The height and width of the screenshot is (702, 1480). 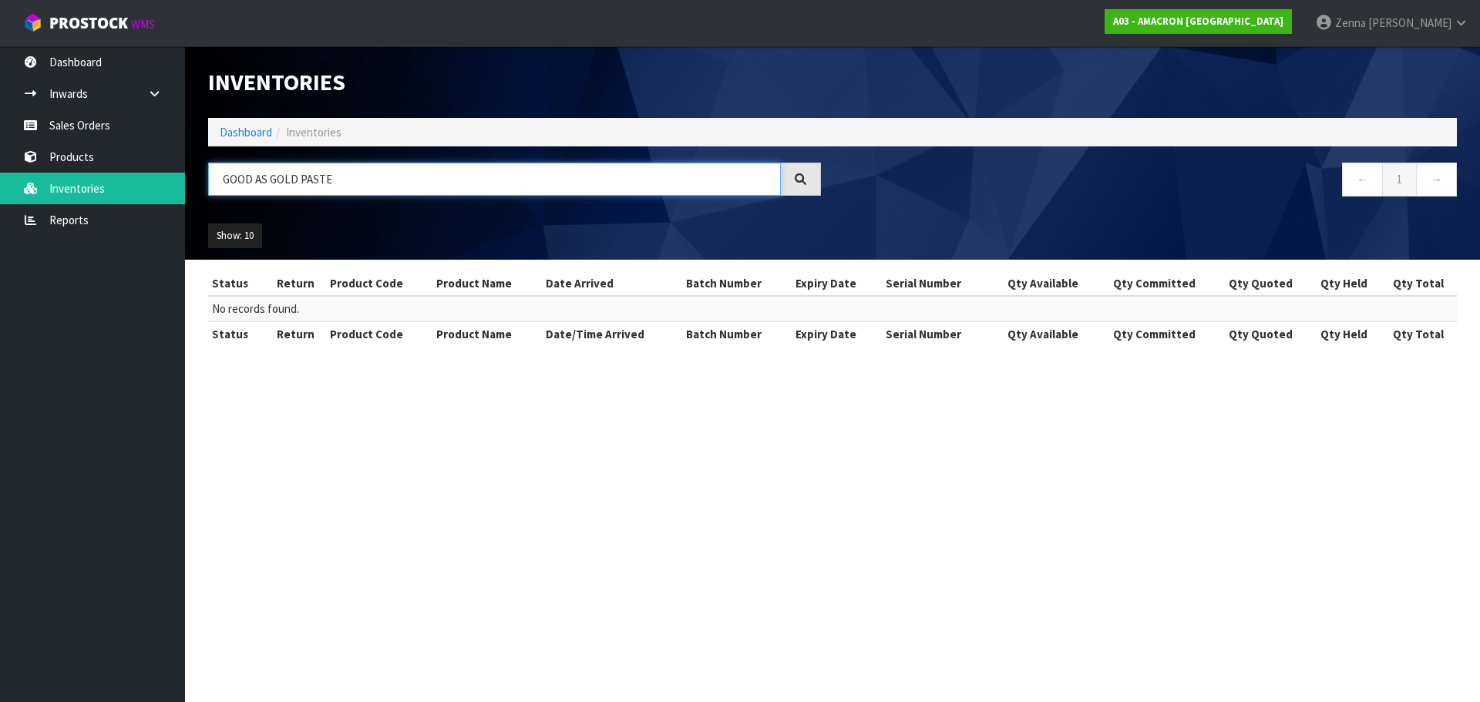 I want to click on a: Dashboard, so click(x=246, y=132).